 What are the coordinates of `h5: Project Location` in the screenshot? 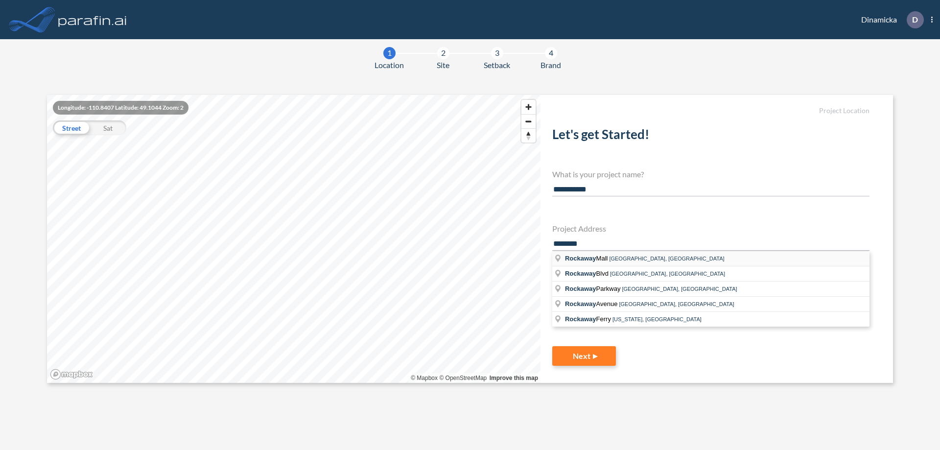 It's located at (711, 111).